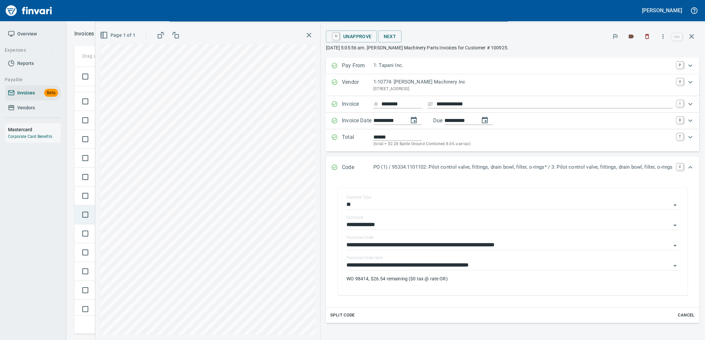  What do you see at coordinates (355, 218) in the screenshot?
I see `label: Company` at bounding box center [355, 218].